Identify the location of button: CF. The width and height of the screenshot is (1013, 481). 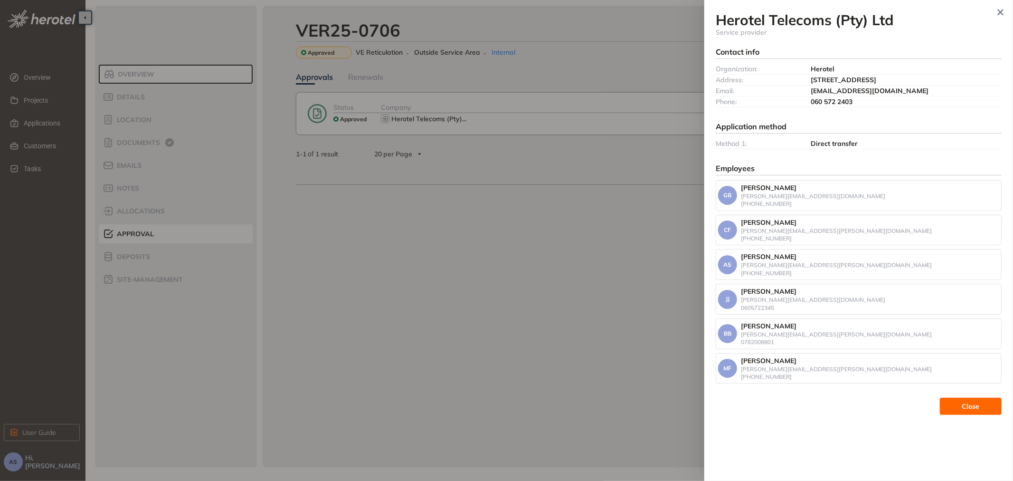
(728, 230).